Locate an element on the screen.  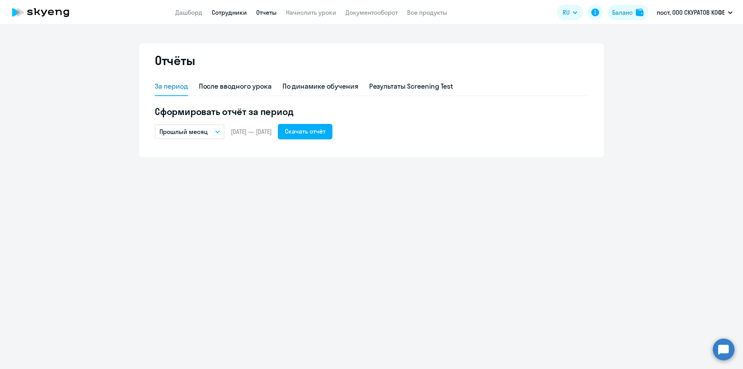
a: Отчеты is located at coordinates (266, 12).